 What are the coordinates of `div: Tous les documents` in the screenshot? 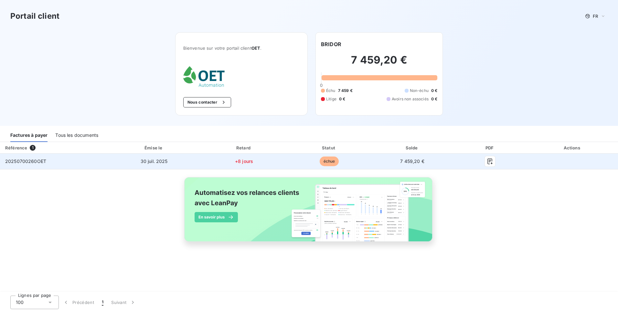 It's located at (77, 135).